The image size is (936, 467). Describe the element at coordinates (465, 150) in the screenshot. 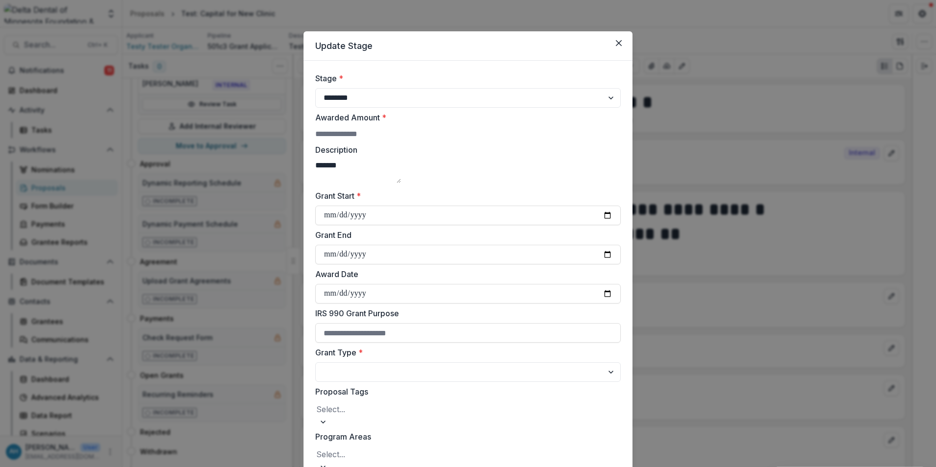

I see `label: Description` at that location.